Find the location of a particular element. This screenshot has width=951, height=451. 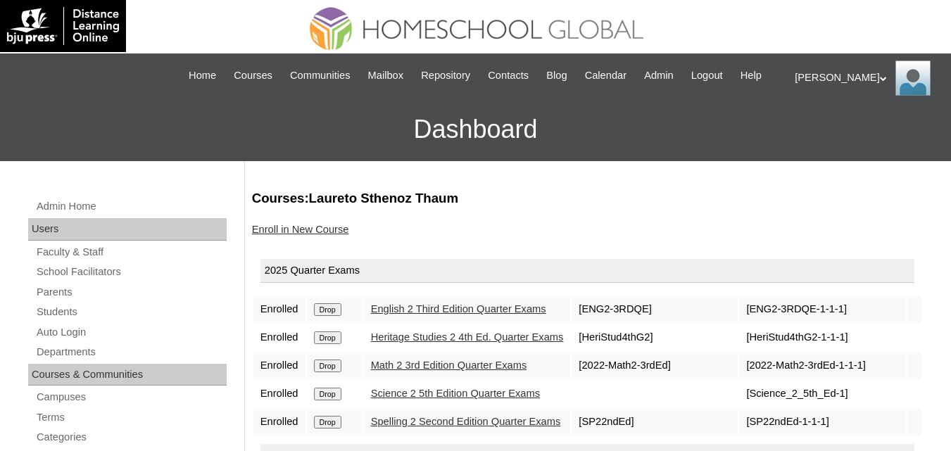

a: Terms is located at coordinates (131, 417).